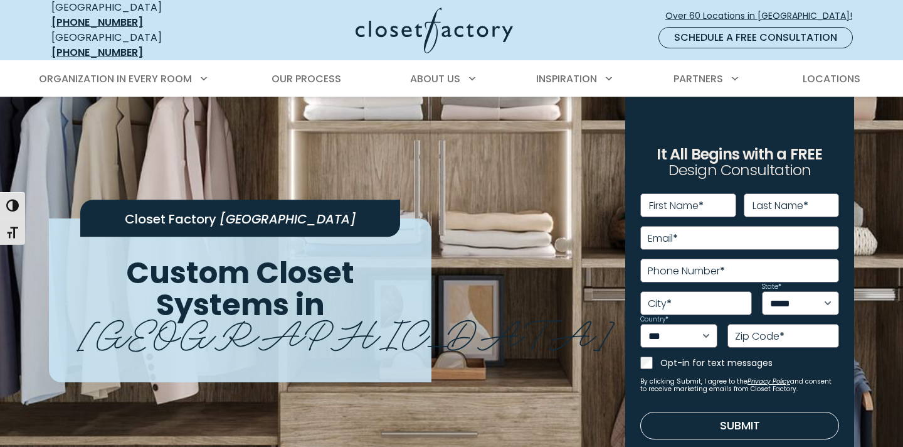 The width and height of the screenshot is (903, 447). Describe the element at coordinates (435, 78) in the screenshot. I see `span: About Us` at that location.